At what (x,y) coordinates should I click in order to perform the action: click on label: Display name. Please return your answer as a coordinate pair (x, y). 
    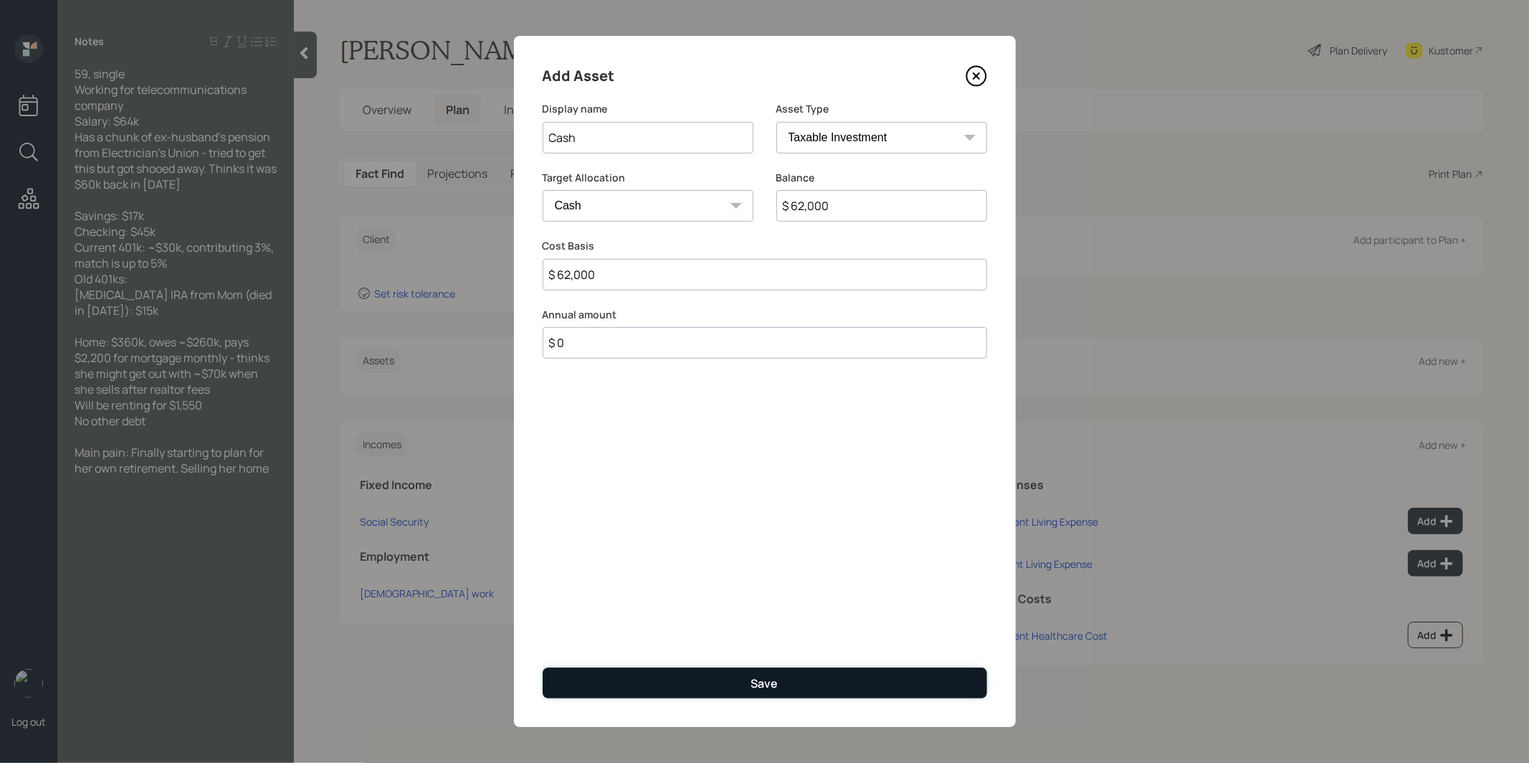
    Looking at the image, I should click on (648, 109).